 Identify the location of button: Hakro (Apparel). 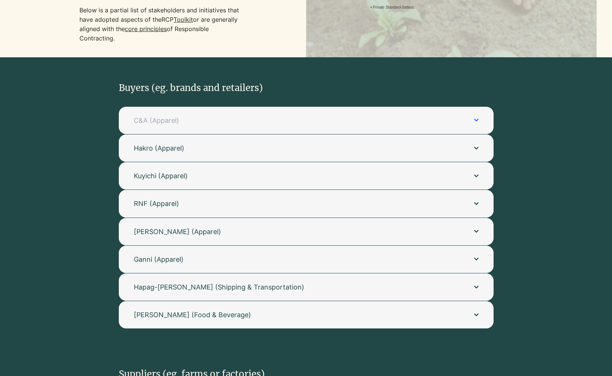
(306, 148).